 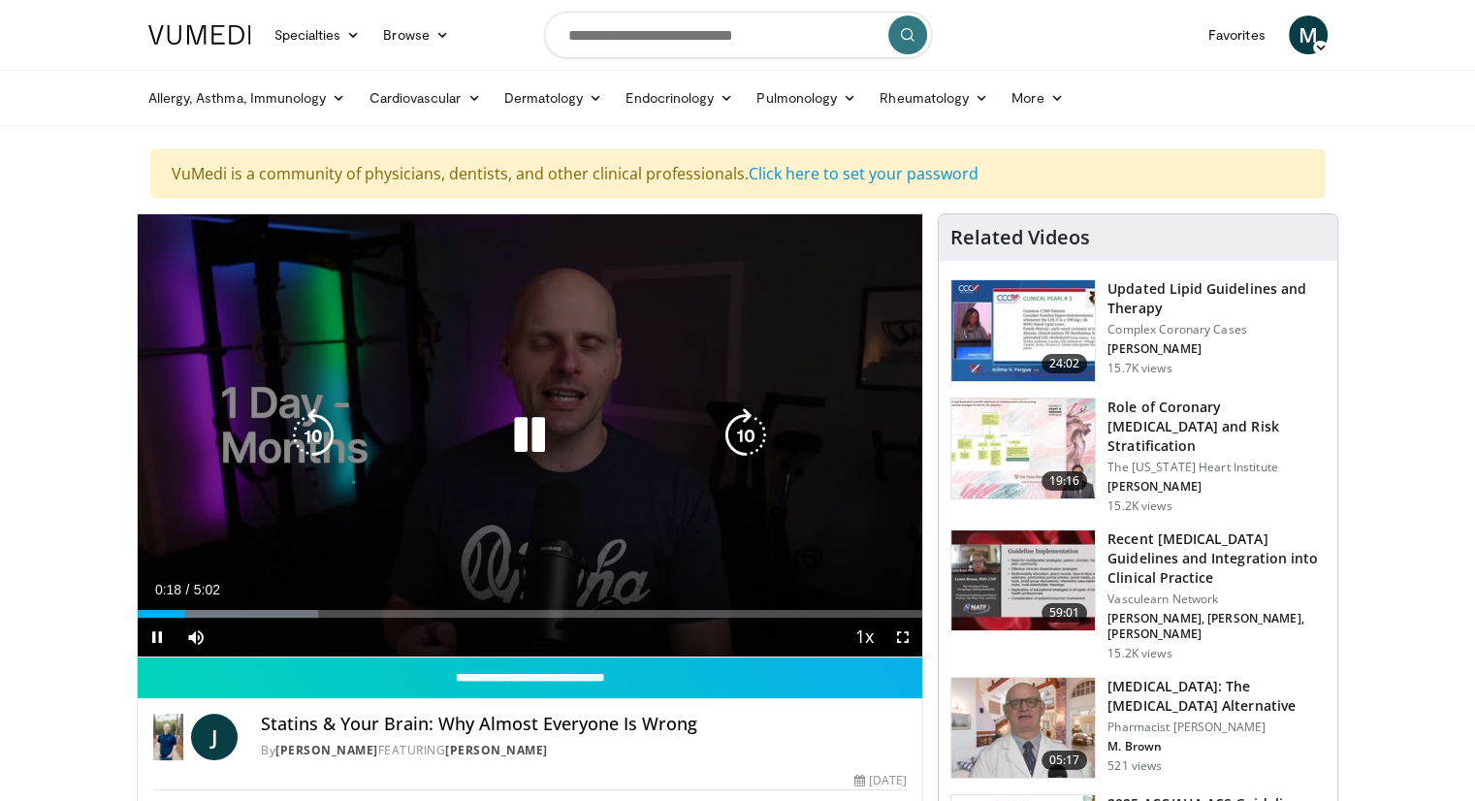 What do you see at coordinates (1023, 581) in the screenshot?
I see `img: 87825f19-cf4c-4b91-bba1-ce218758c6bb.150x105_q85_crop-smart_upscale.jpg` at bounding box center [1023, 581].